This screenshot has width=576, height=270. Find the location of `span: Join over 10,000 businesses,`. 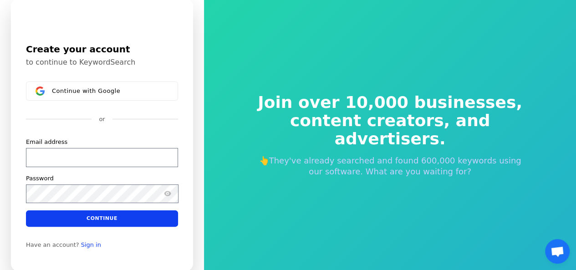

span: Join over 10,000 businesses, is located at coordinates (390, 102).